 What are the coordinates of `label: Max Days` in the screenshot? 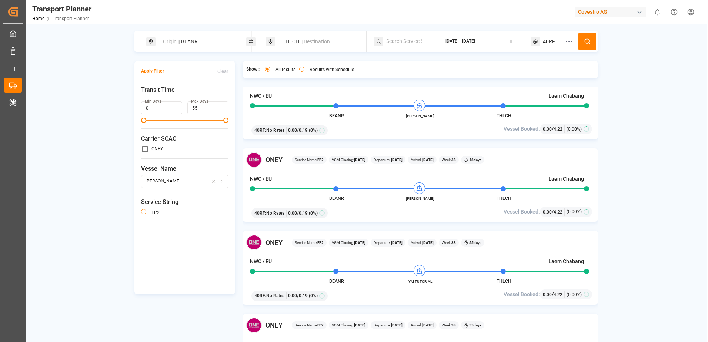 It's located at (200, 102).